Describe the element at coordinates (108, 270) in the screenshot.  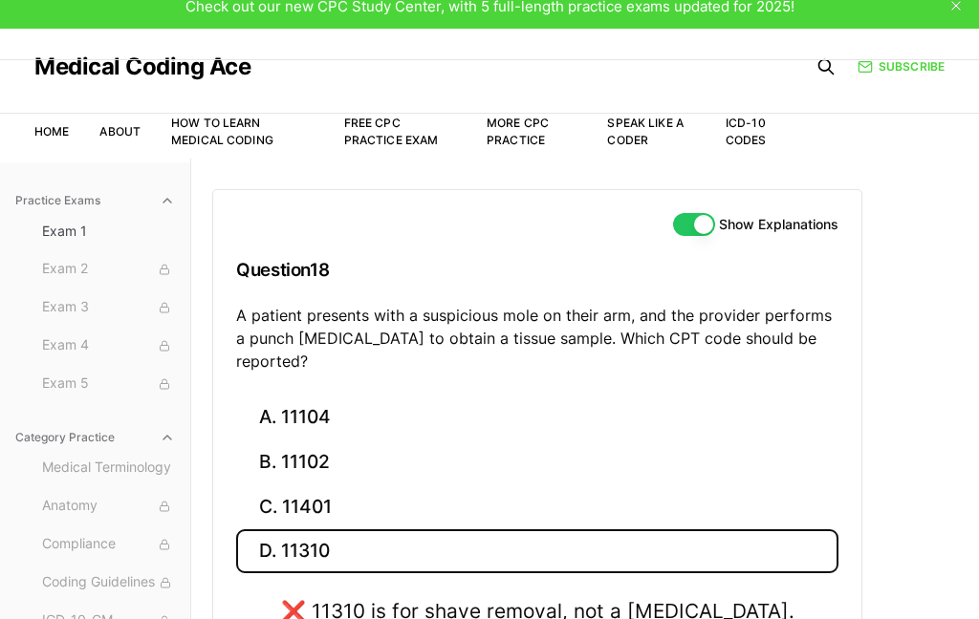
I see `button: Exam 2` at that location.